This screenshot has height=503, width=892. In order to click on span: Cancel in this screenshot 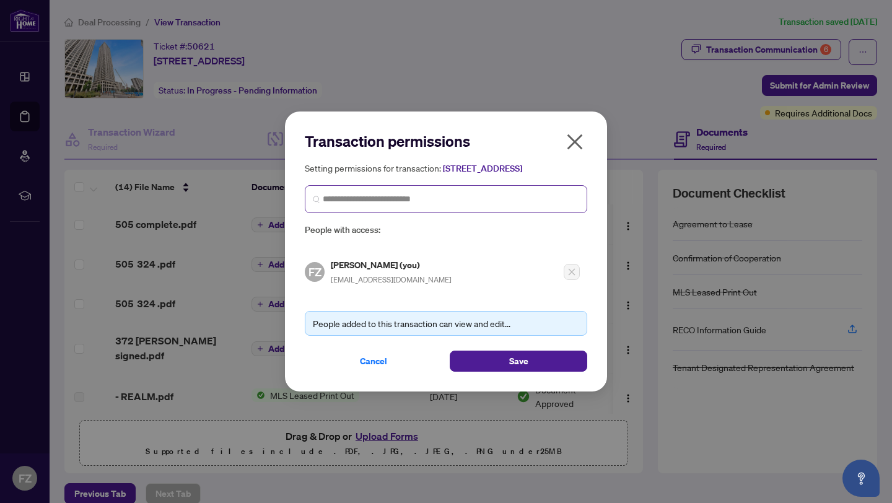, I will do `click(374, 361)`.